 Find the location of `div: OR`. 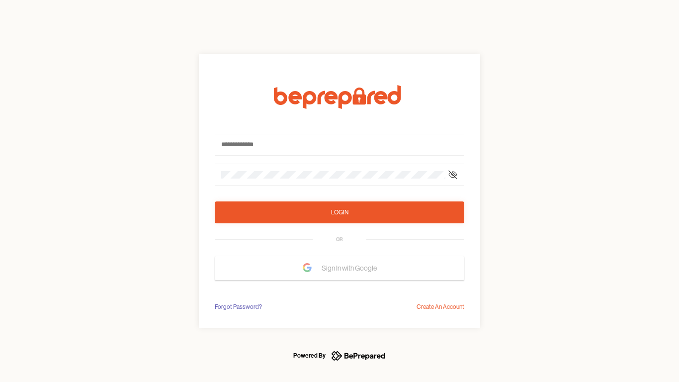

div: OR is located at coordinates (340, 240).